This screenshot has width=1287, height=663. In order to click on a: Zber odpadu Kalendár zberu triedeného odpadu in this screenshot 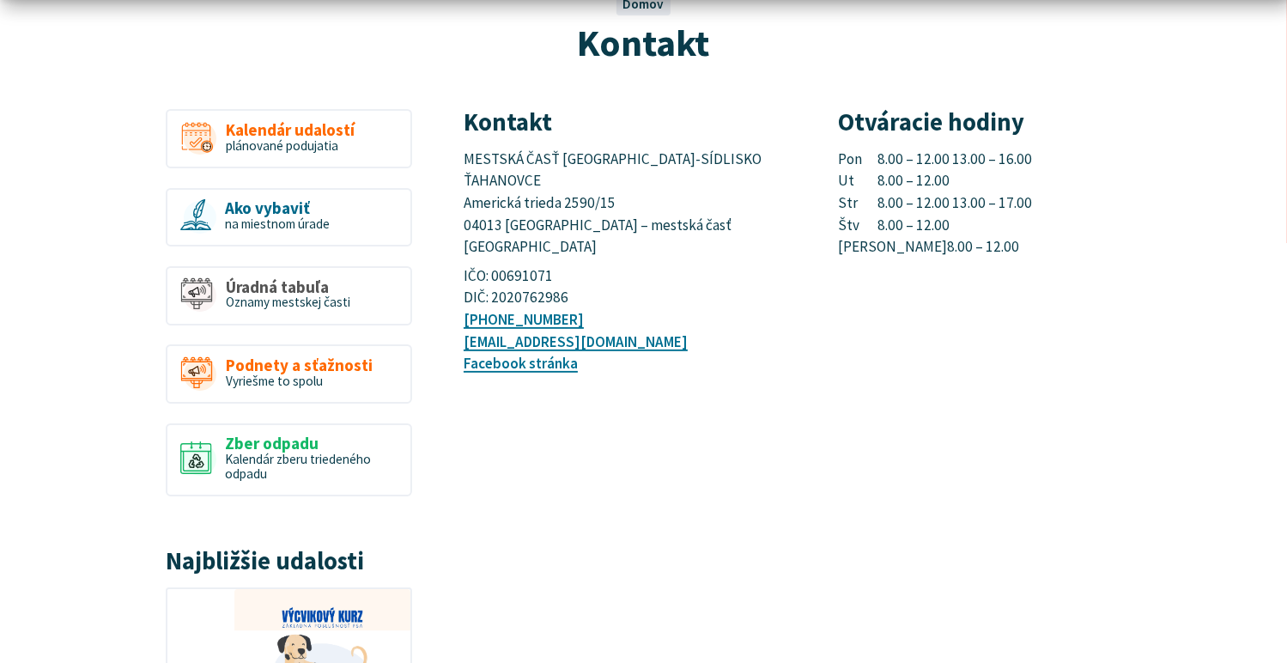, I will do `click(288, 459)`.